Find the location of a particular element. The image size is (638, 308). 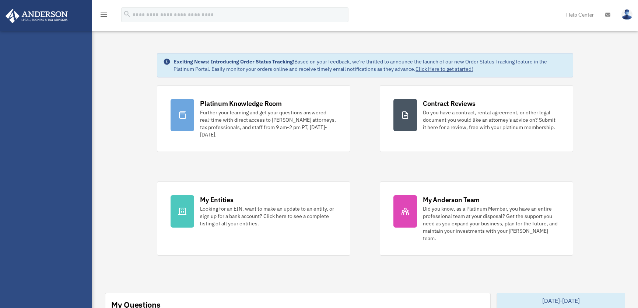

a: My Entities Looking for an EIN, want to make an update to an entity, or sign up for a bank accoun... is located at coordinates (253, 218).